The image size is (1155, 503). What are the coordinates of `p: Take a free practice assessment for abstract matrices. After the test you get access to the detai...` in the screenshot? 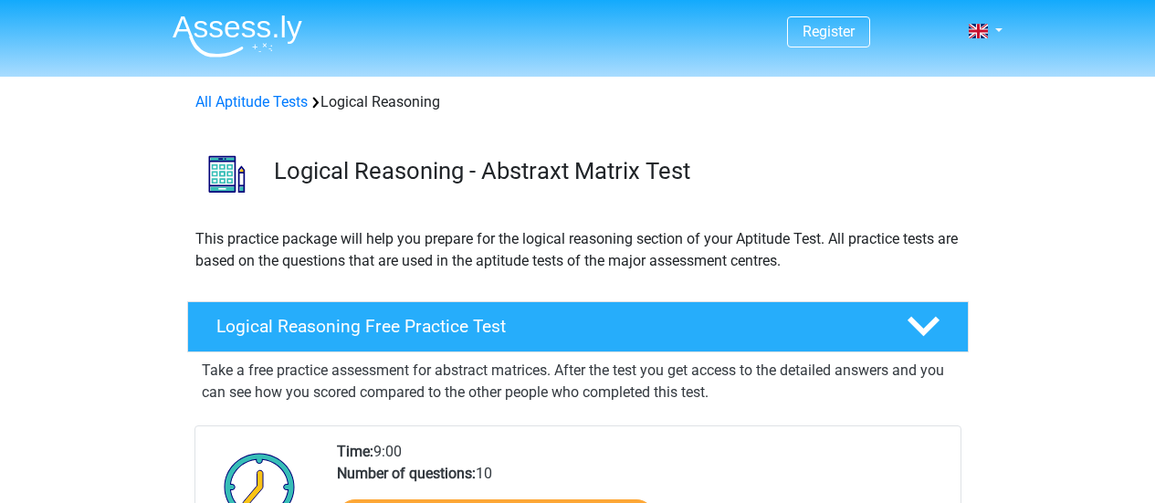 It's located at (578, 382).